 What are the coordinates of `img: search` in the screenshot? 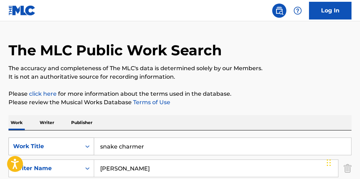 It's located at (280, 11).